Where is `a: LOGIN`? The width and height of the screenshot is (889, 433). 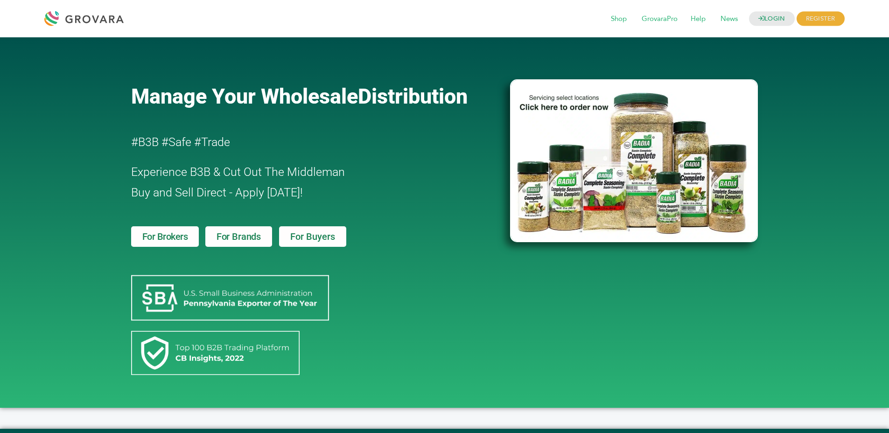
a: LOGIN is located at coordinates (772, 19).